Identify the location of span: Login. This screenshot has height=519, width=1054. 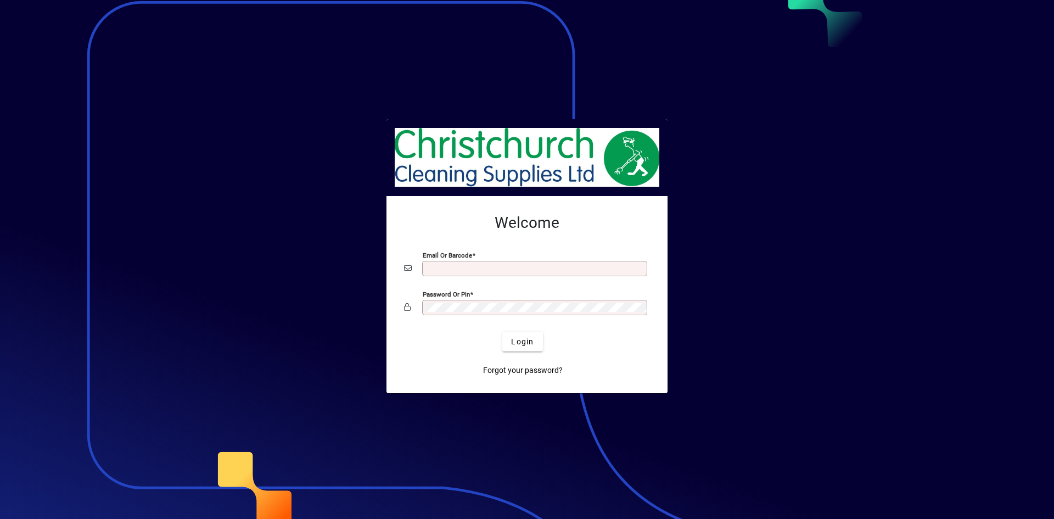
(522, 342).